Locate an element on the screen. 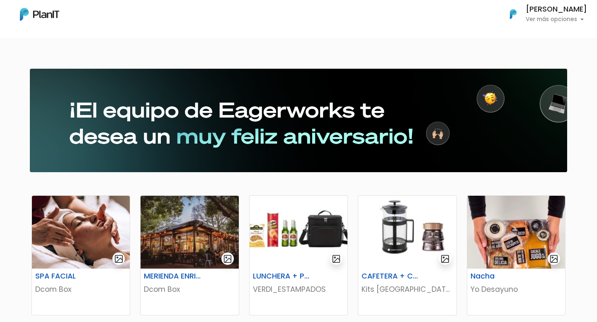  h6: Nacha is located at coordinates (499, 276).